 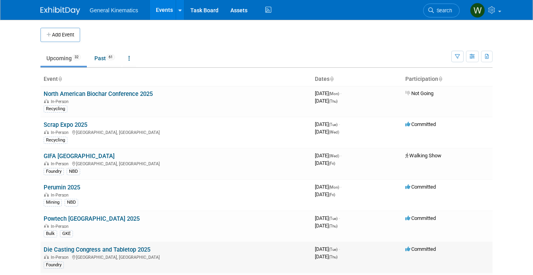 I want to click on span: Not Going, so click(x=419, y=93).